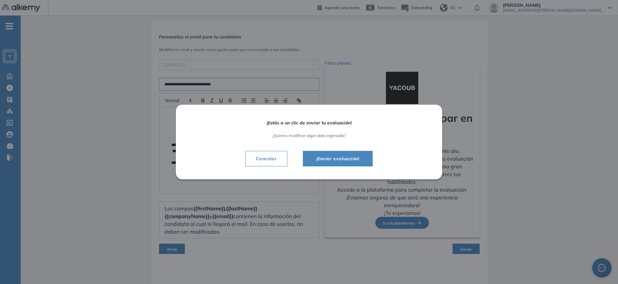 Image resolution: width=618 pixels, height=284 pixels. I want to click on button: Cancelar, so click(267, 159).